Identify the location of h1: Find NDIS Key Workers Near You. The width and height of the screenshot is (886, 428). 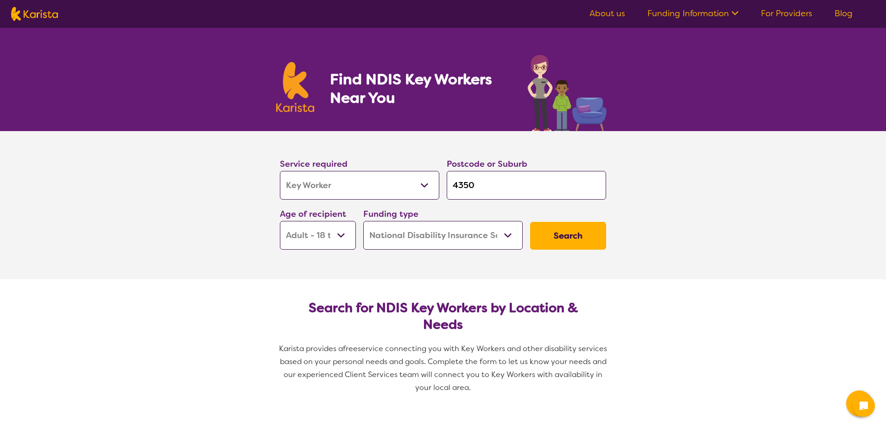
(419, 89).